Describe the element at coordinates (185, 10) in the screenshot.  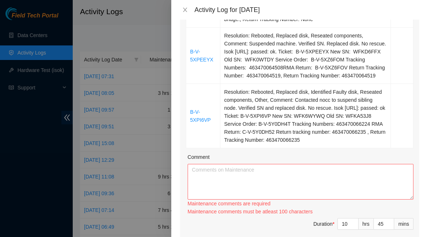
I see `button: Close` at that location.